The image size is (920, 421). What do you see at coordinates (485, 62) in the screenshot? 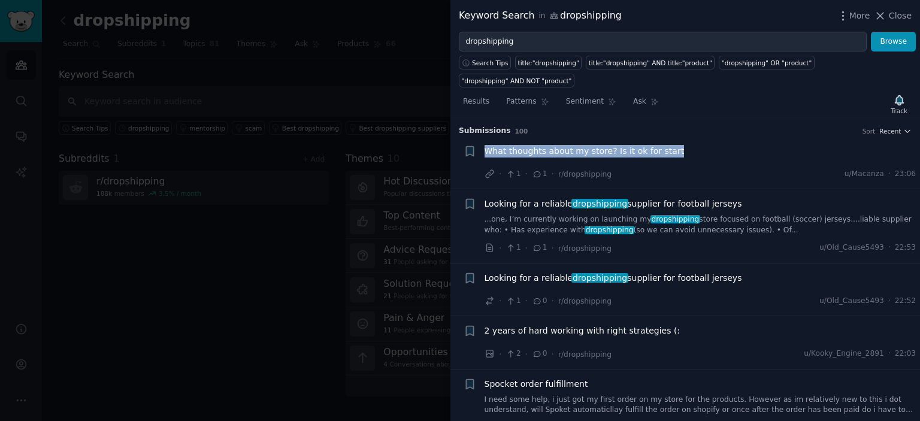
I see `button: Search Tips` at bounding box center [485, 62].